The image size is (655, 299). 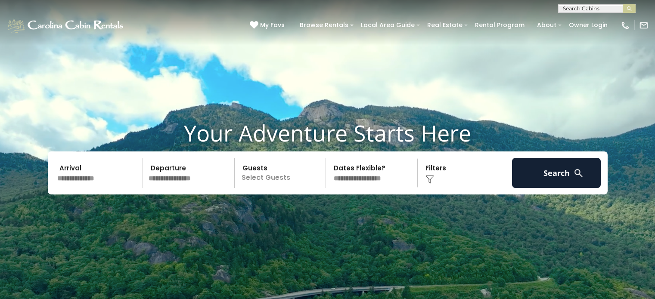 I want to click on span: My Favs, so click(x=272, y=25).